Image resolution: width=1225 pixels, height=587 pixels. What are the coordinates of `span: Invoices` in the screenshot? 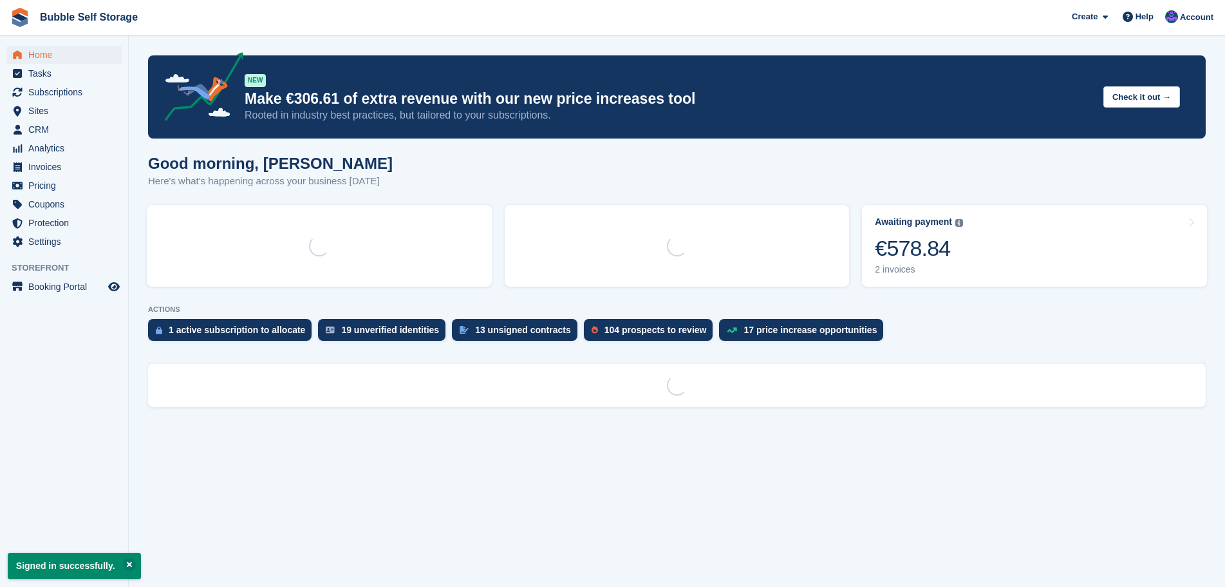 It's located at (67, 167).